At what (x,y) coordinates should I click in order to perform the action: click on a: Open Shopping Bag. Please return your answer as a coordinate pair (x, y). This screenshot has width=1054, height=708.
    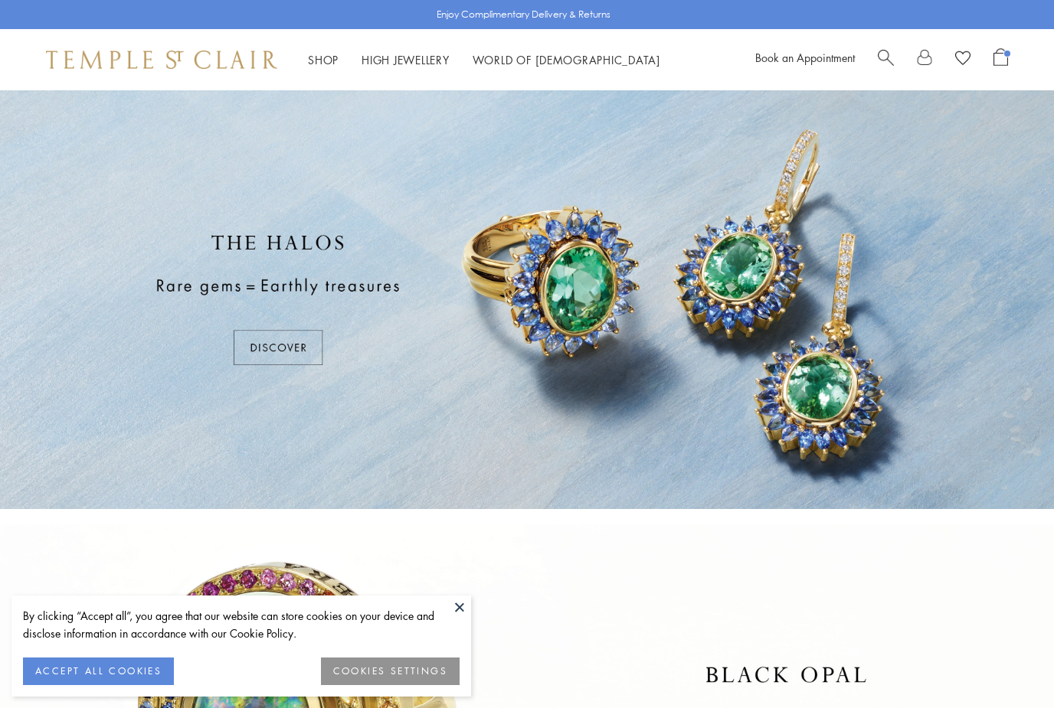
    Looking at the image, I should click on (1000, 60).